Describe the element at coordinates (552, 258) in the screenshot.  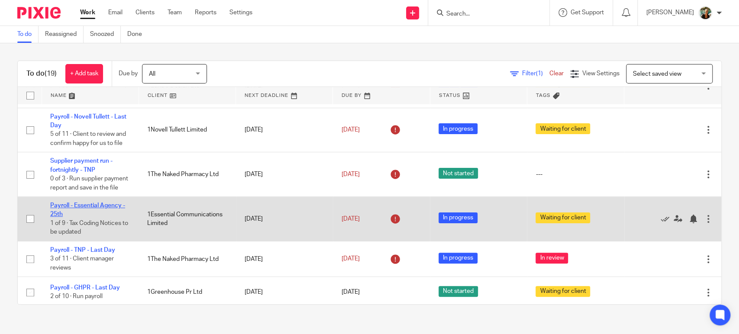
I see `span: In review` at that location.